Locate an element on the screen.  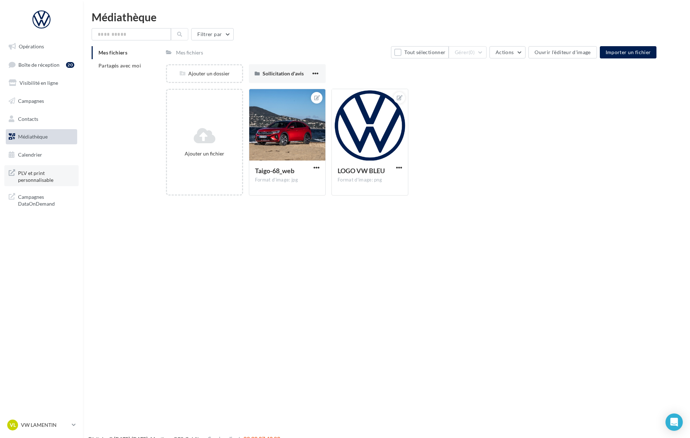
button: Actions is located at coordinates (507, 52).